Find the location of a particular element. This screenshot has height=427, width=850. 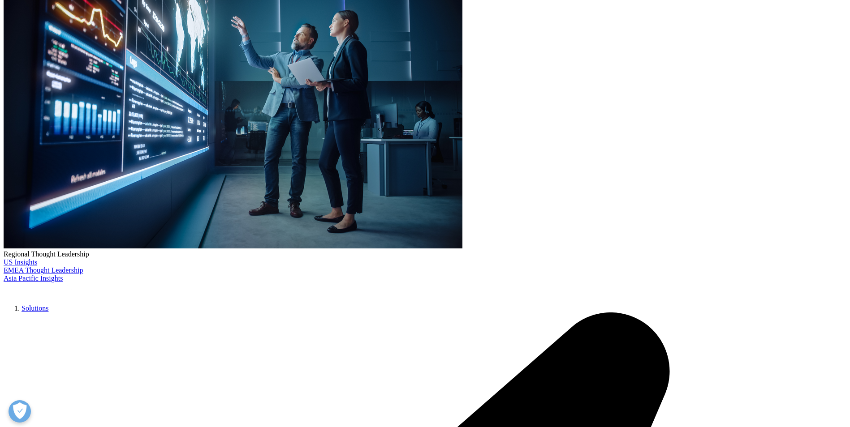

div: Regional Thought Leadership is located at coordinates (425, 254).